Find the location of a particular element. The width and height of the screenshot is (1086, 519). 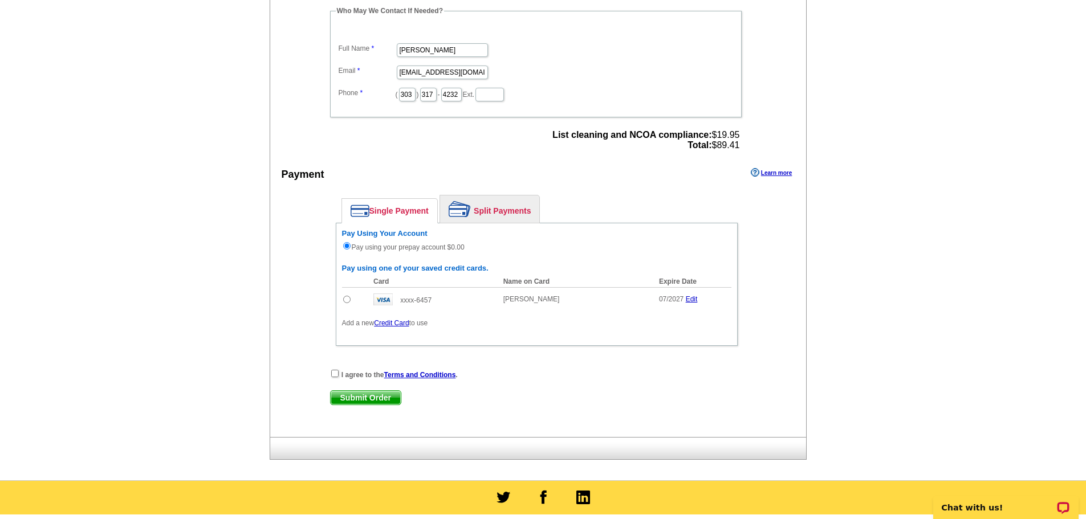

span: Submit Order is located at coordinates (365, 398).